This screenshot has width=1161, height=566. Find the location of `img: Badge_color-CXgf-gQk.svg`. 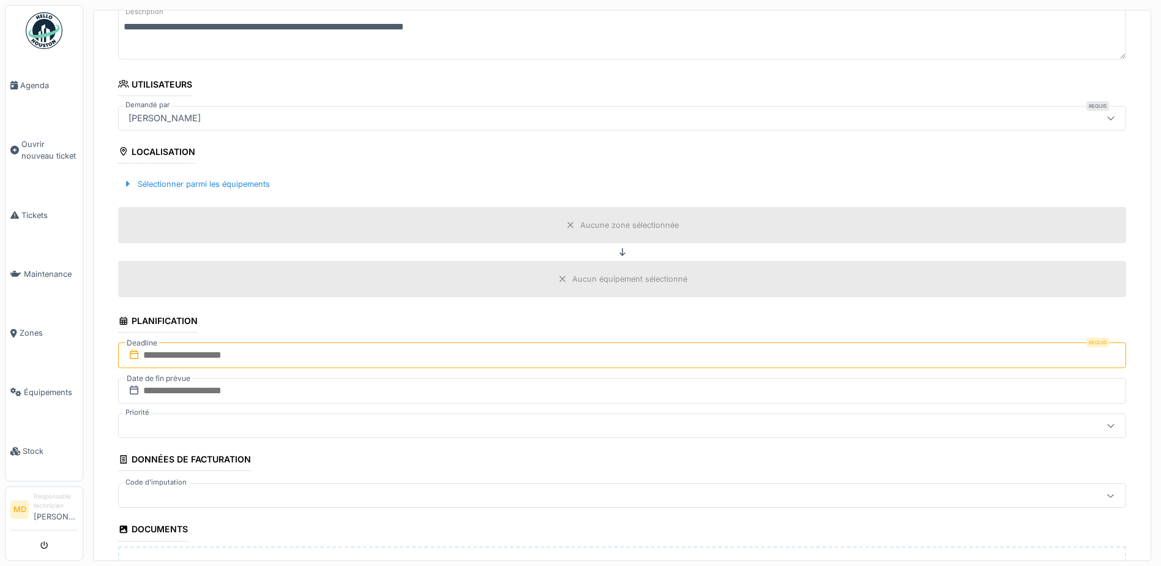

img: Badge_color-CXgf-gQk.svg is located at coordinates (44, 31).